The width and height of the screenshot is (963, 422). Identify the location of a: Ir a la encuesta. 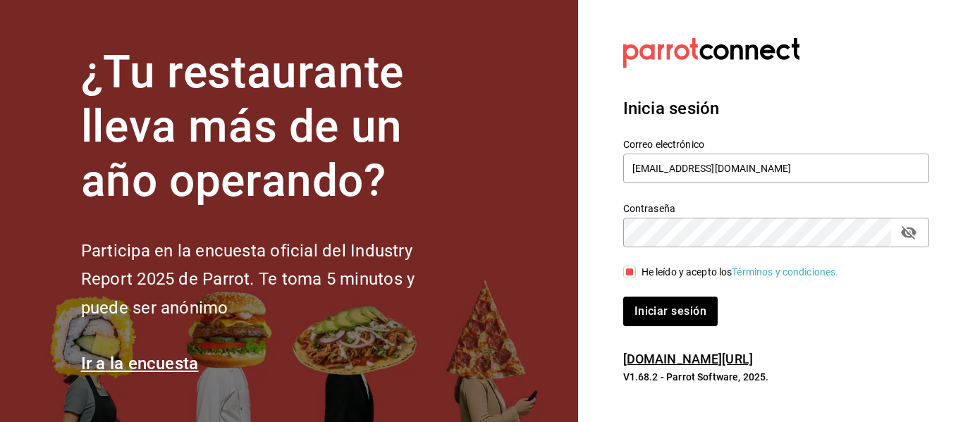
(140, 364).